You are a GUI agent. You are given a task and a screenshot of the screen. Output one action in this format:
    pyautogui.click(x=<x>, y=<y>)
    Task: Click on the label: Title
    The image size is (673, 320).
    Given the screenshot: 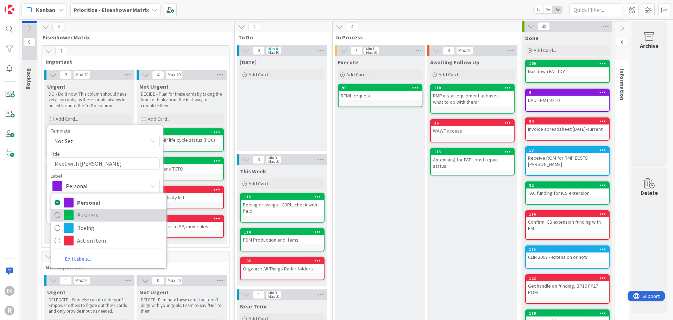 What is the action you would take?
    pyautogui.click(x=55, y=154)
    